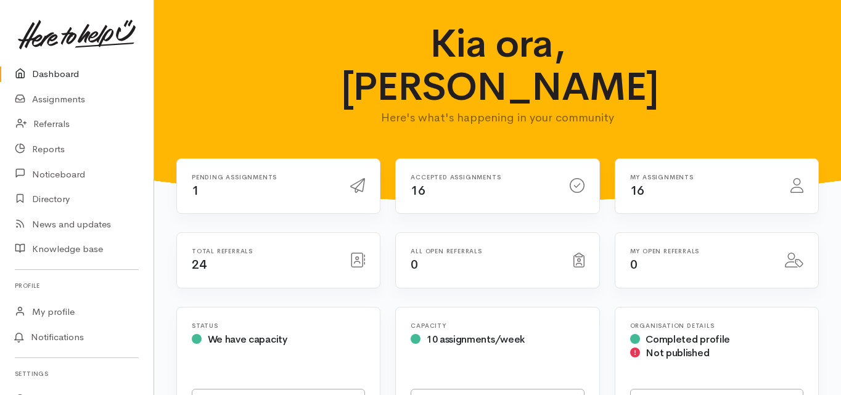 The width and height of the screenshot is (841, 395). I want to click on h6: Total referrals, so click(263, 251).